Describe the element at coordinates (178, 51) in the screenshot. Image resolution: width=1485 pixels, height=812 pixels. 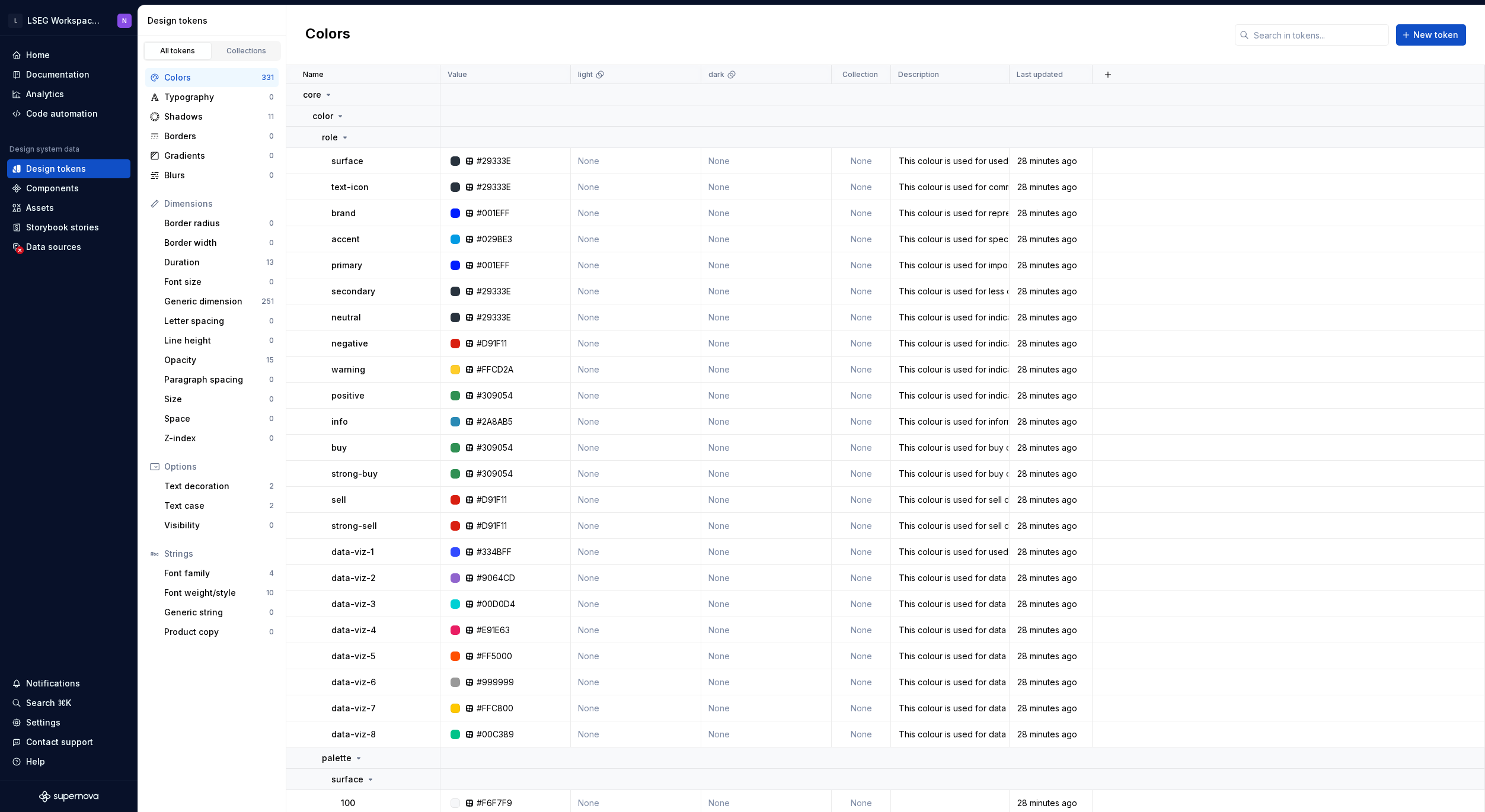
I see `div: All tokens` at that location.